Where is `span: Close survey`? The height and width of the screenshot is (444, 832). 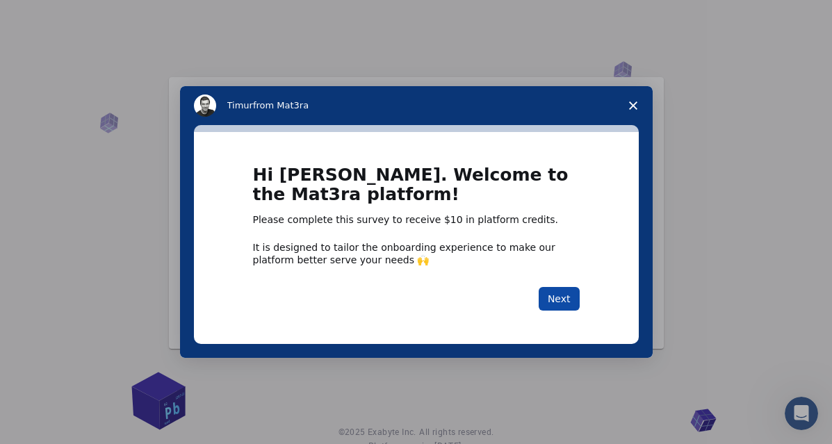
span: Close survey is located at coordinates (634, 106).